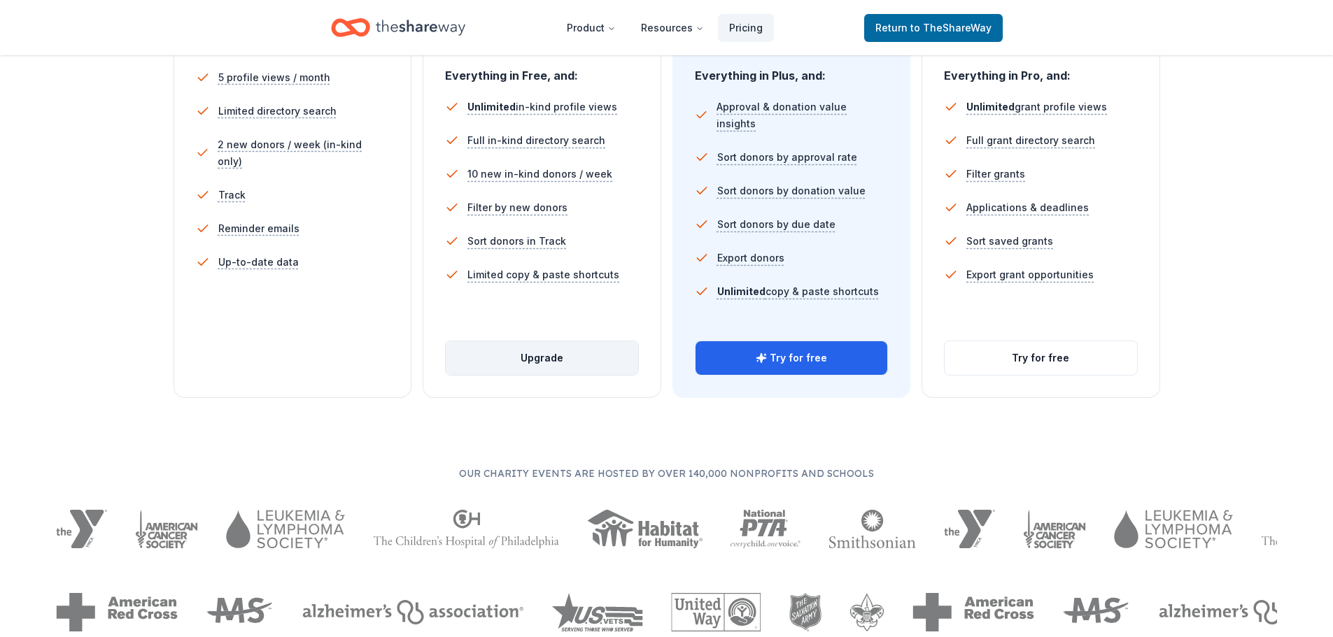 The image size is (1333, 637). Describe the element at coordinates (746, 28) in the screenshot. I see `a: Pricing` at that location.